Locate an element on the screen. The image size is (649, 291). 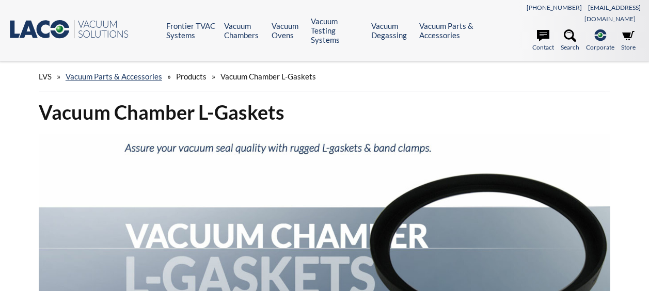
a: Vacuum Testing Systems is located at coordinates (337, 30).